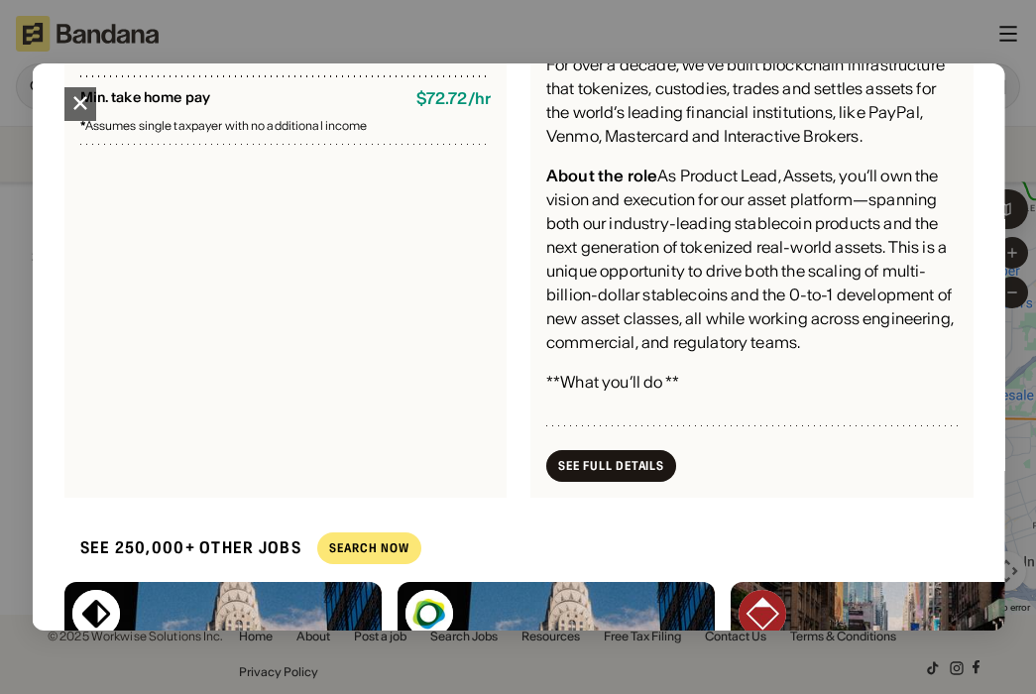 This screenshot has height=694, width=1036. I want to click on div: About the role, so click(602, 176).